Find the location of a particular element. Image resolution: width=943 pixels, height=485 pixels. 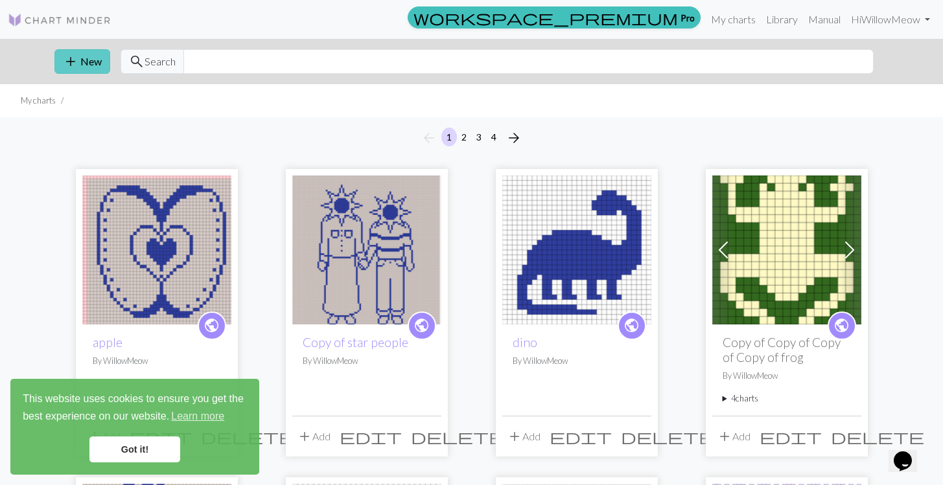

a: Copy of star people is located at coordinates (355, 342).